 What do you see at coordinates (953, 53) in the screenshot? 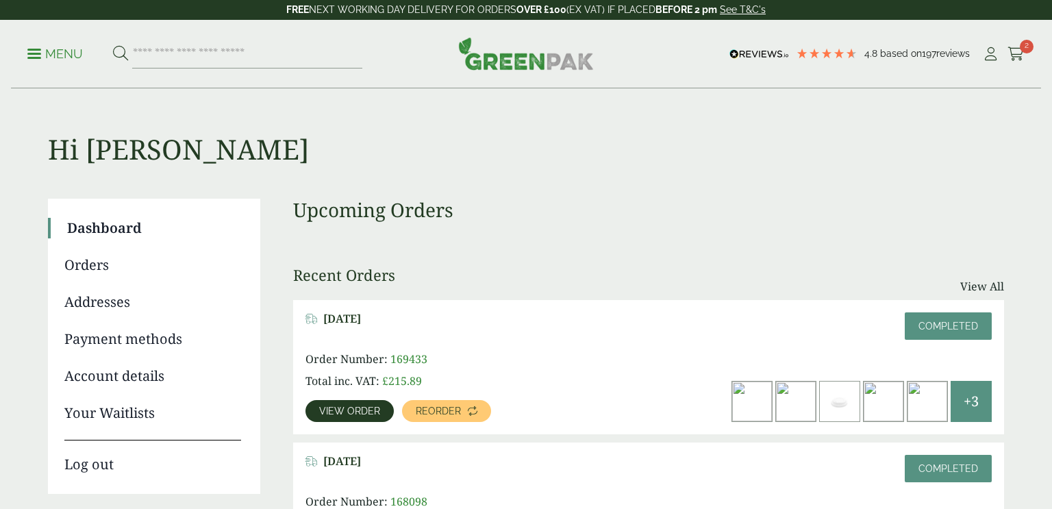
I see `span: reviews` at bounding box center [953, 53].